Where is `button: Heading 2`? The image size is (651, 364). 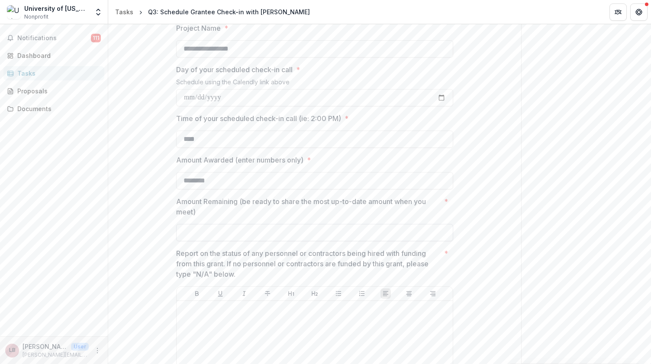
button: Heading 2 is located at coordinates (314, 294).